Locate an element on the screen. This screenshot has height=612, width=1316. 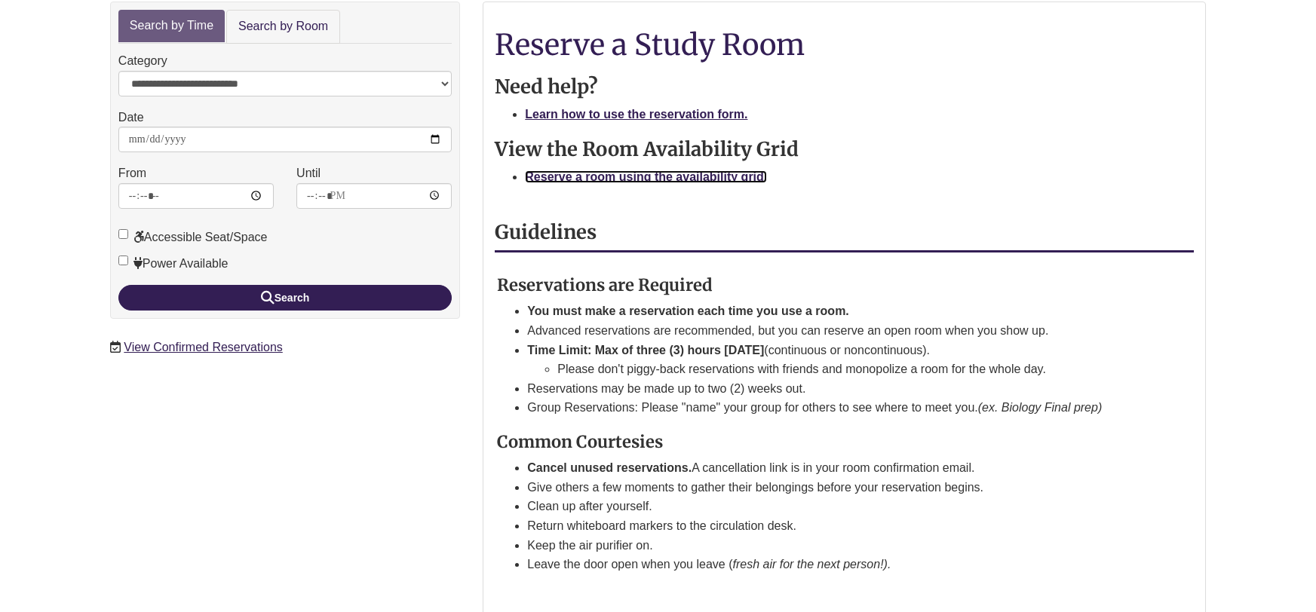
label: Accessible Seat/Space is located at coordinates (193, 238).